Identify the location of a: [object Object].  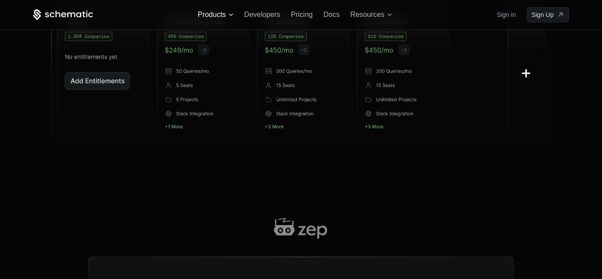
(548, 15).